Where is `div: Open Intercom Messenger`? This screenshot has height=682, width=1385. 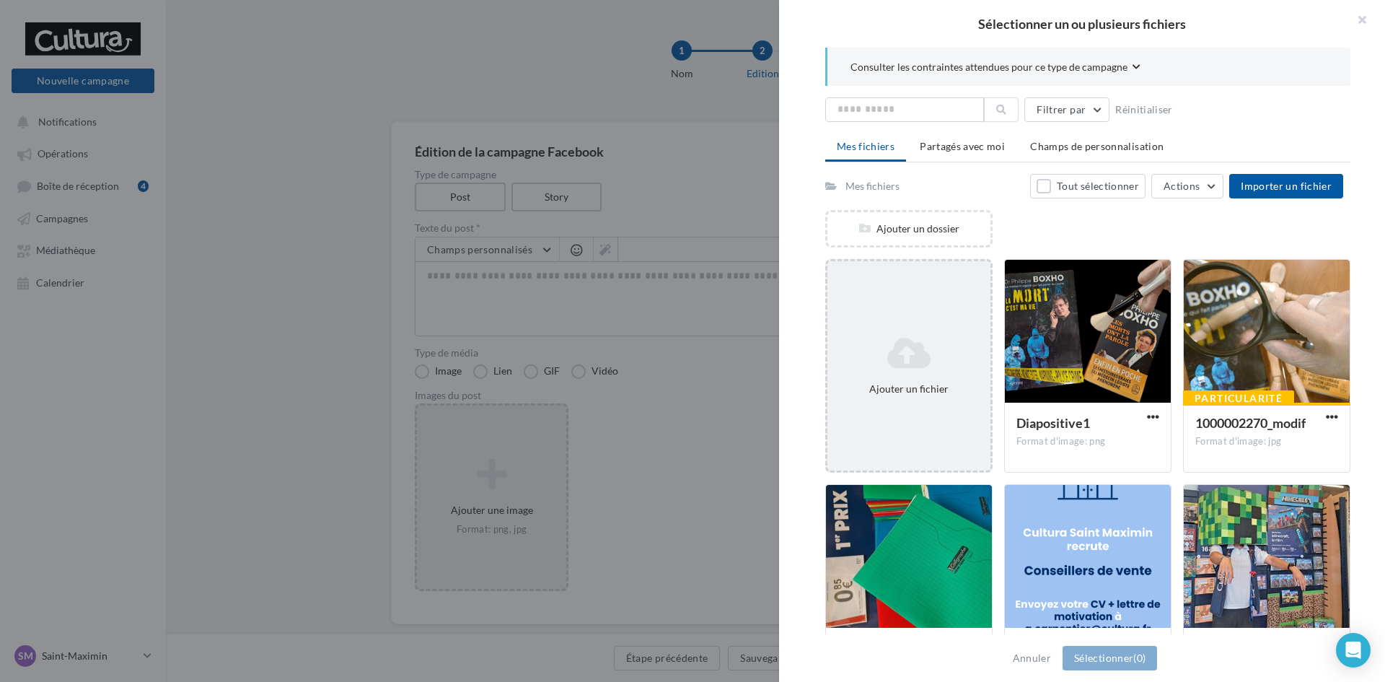
div: Open Intercom Messenger is located at coordinates (1353, 650).